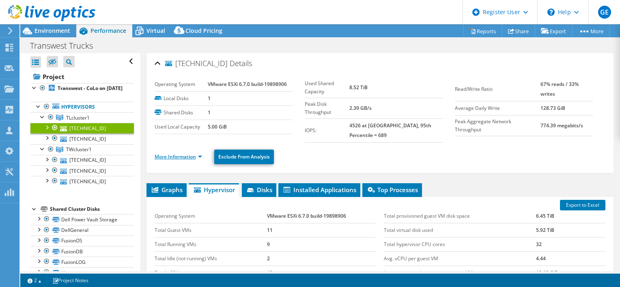  What do you see at coordinates (321, 216) in the screenshot?
I see `td: VMware ESXi 6.7.0 build-19898906` at bounding box center [321, 216].